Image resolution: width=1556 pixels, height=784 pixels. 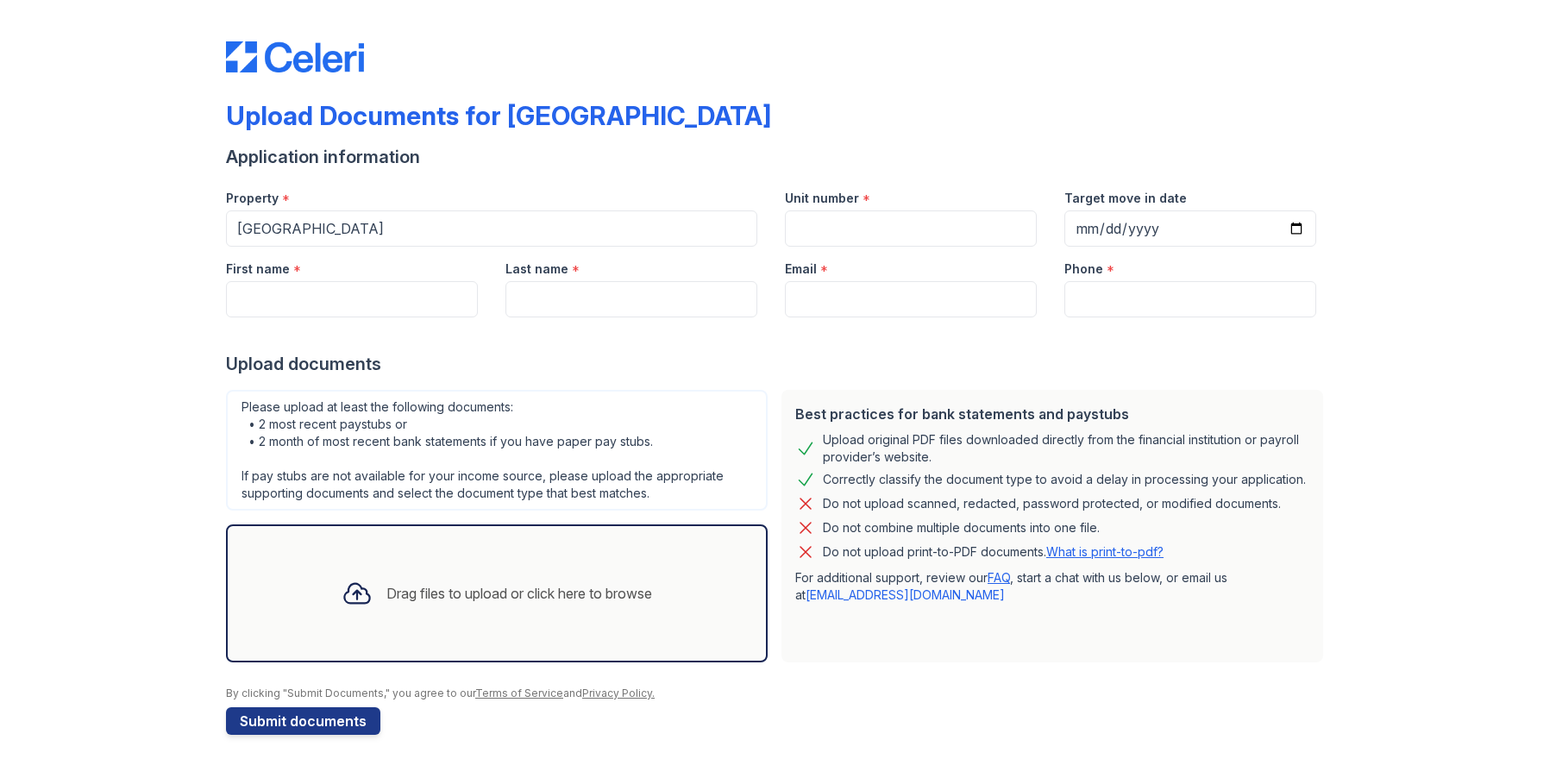 I want to click on a: Privacy Policy., so click(x=619, y=692).